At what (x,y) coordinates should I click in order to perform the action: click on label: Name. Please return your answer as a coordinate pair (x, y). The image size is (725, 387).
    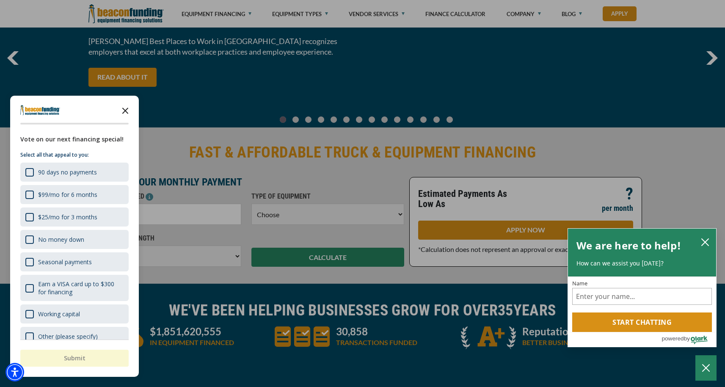
    Looking at the image, I should click on (642, 283).